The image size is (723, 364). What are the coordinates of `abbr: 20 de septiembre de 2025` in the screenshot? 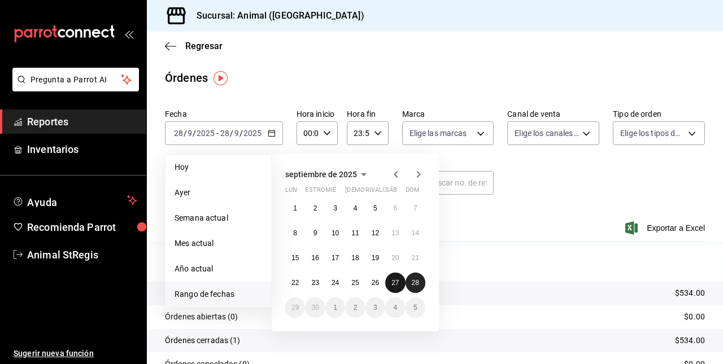 It's located at (395, 258).